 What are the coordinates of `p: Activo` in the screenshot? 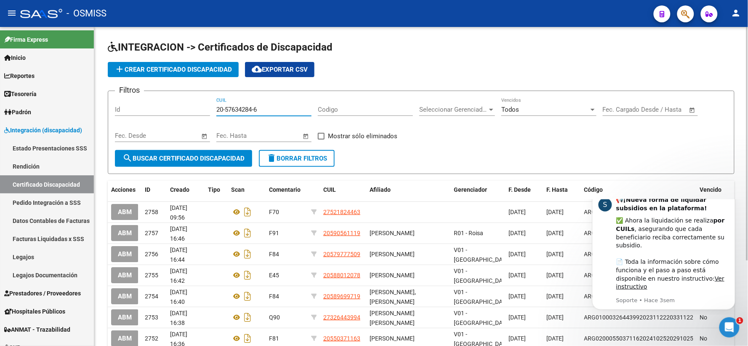 It's located at (49, 15).